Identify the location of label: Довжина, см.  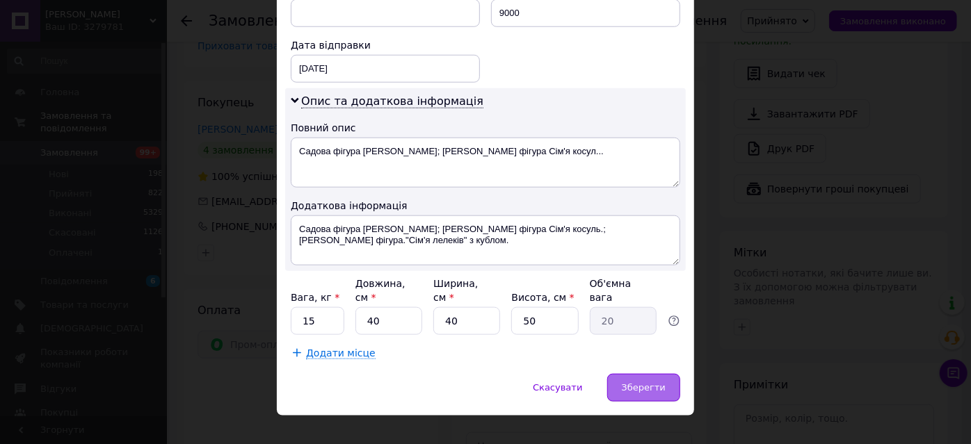
(380, 291).